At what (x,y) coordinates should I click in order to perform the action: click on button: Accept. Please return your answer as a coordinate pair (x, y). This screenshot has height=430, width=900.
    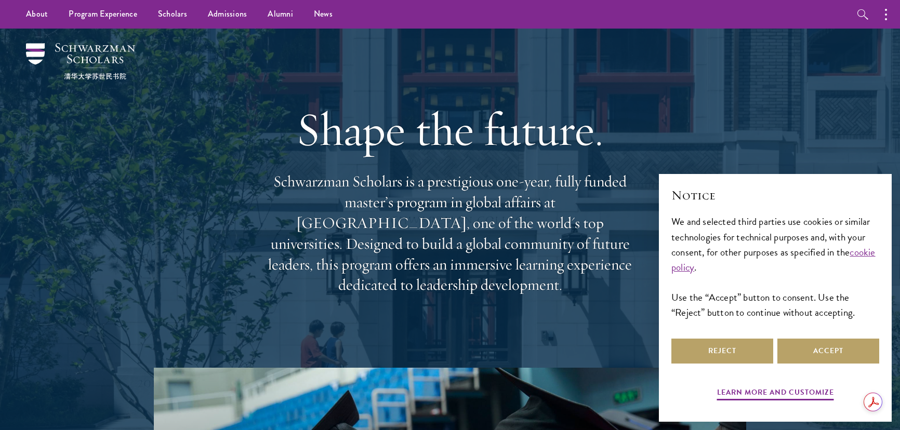
    Looking at the image, I should click on (828, 351).